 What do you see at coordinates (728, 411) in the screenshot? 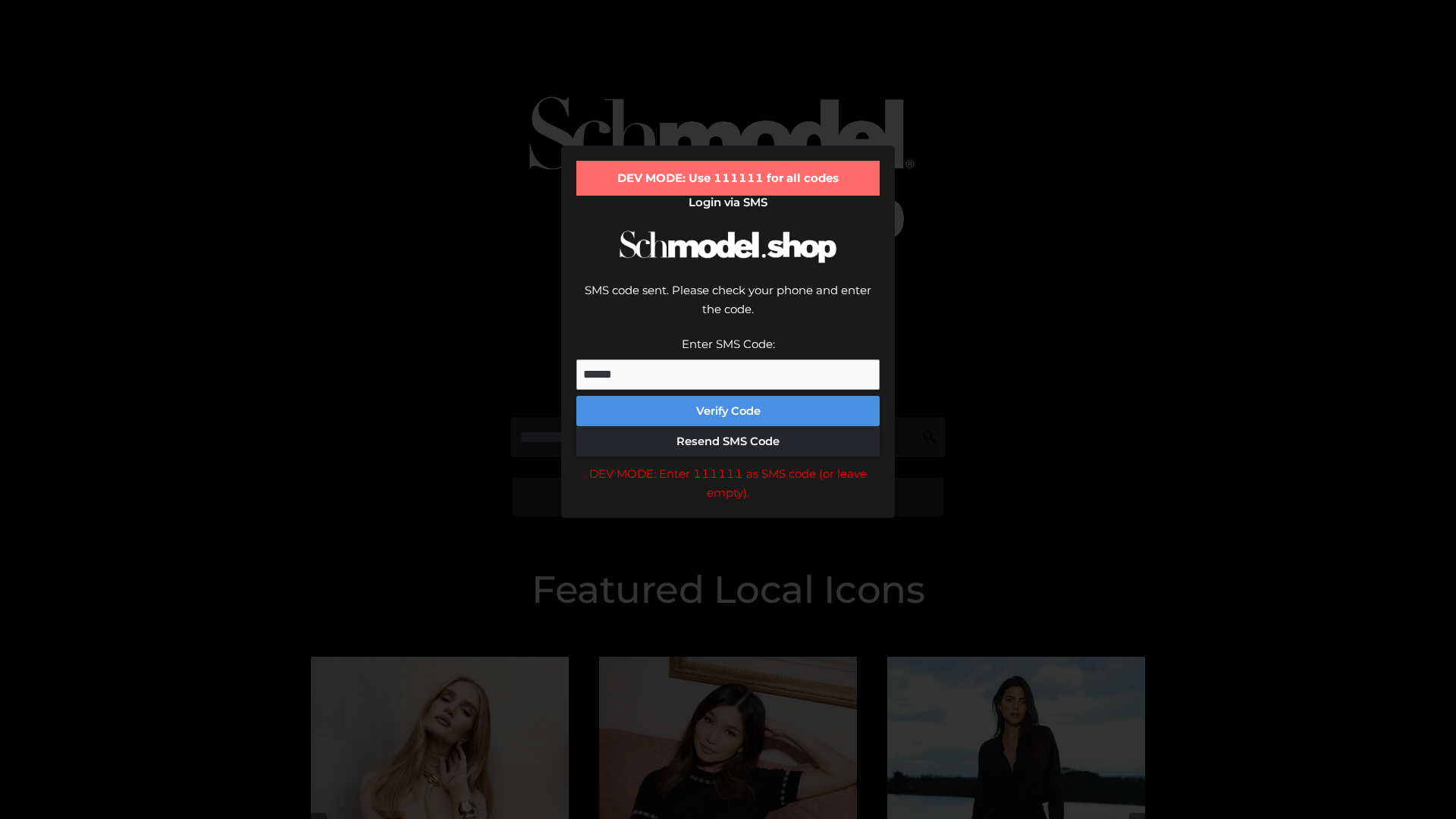
I see `button: Verify Code` at bounding box center [728, 411].